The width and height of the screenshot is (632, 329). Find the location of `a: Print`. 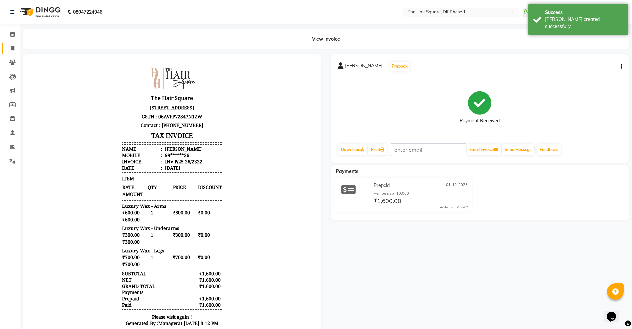

a: Print is located at coordinates (378, 150).